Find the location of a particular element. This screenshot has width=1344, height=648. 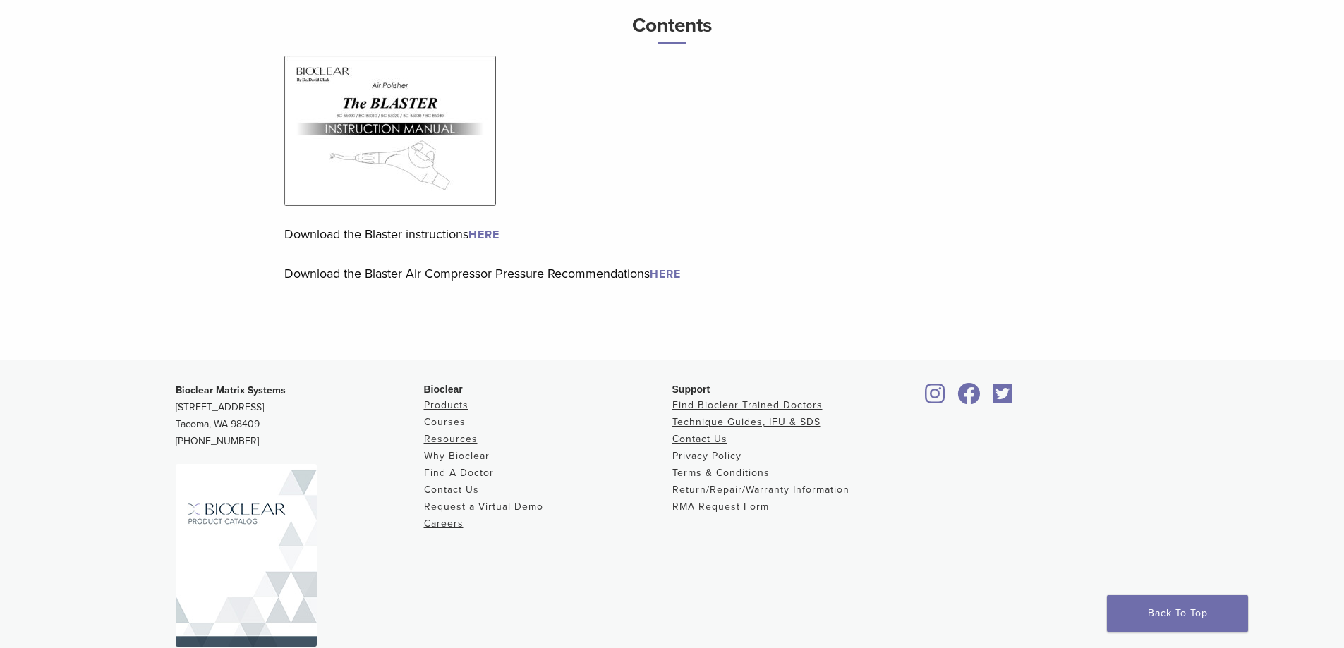

a: Find Bioclear Trained Doctors is located at coordinates (747, 405).